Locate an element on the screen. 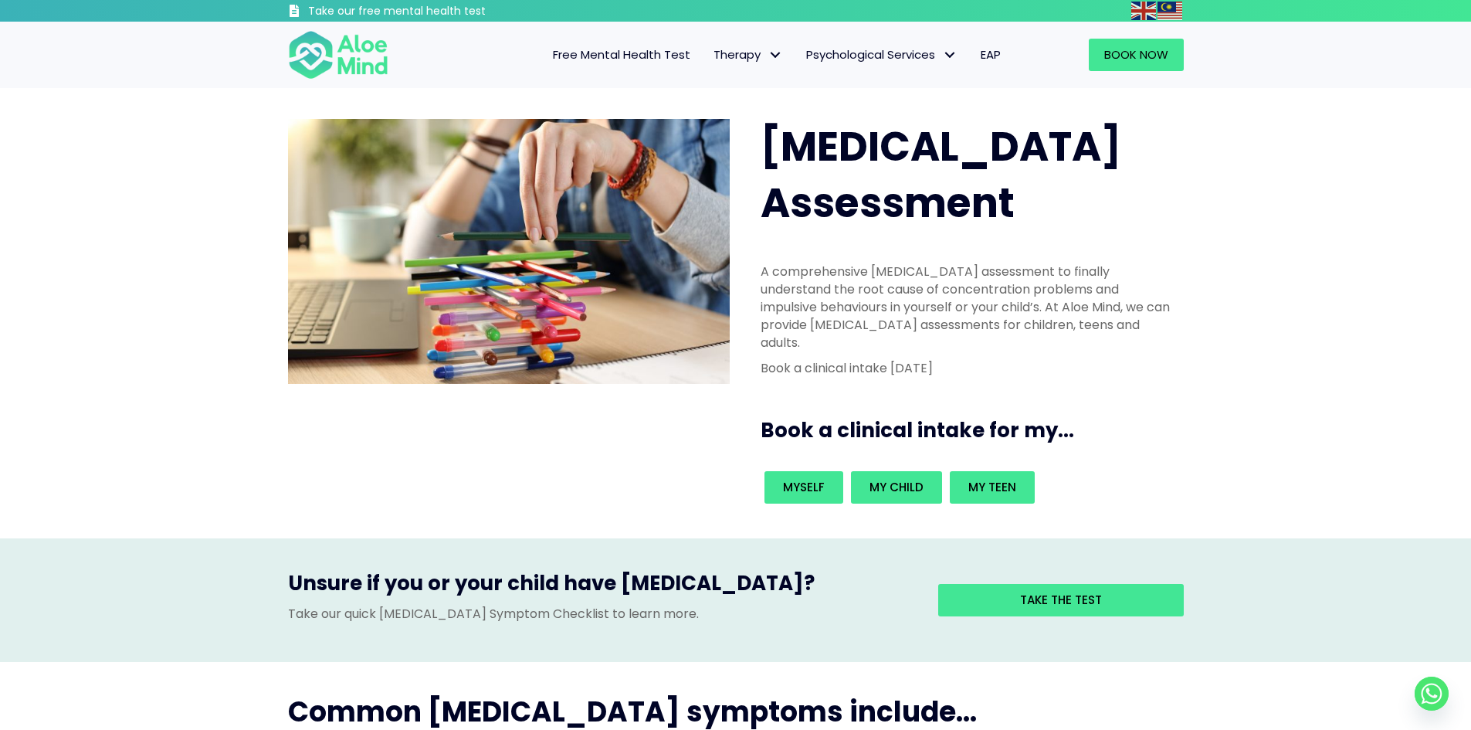 The image size is (1471, 730). a: Take our free mental health test is located at coordinates (428, 12).